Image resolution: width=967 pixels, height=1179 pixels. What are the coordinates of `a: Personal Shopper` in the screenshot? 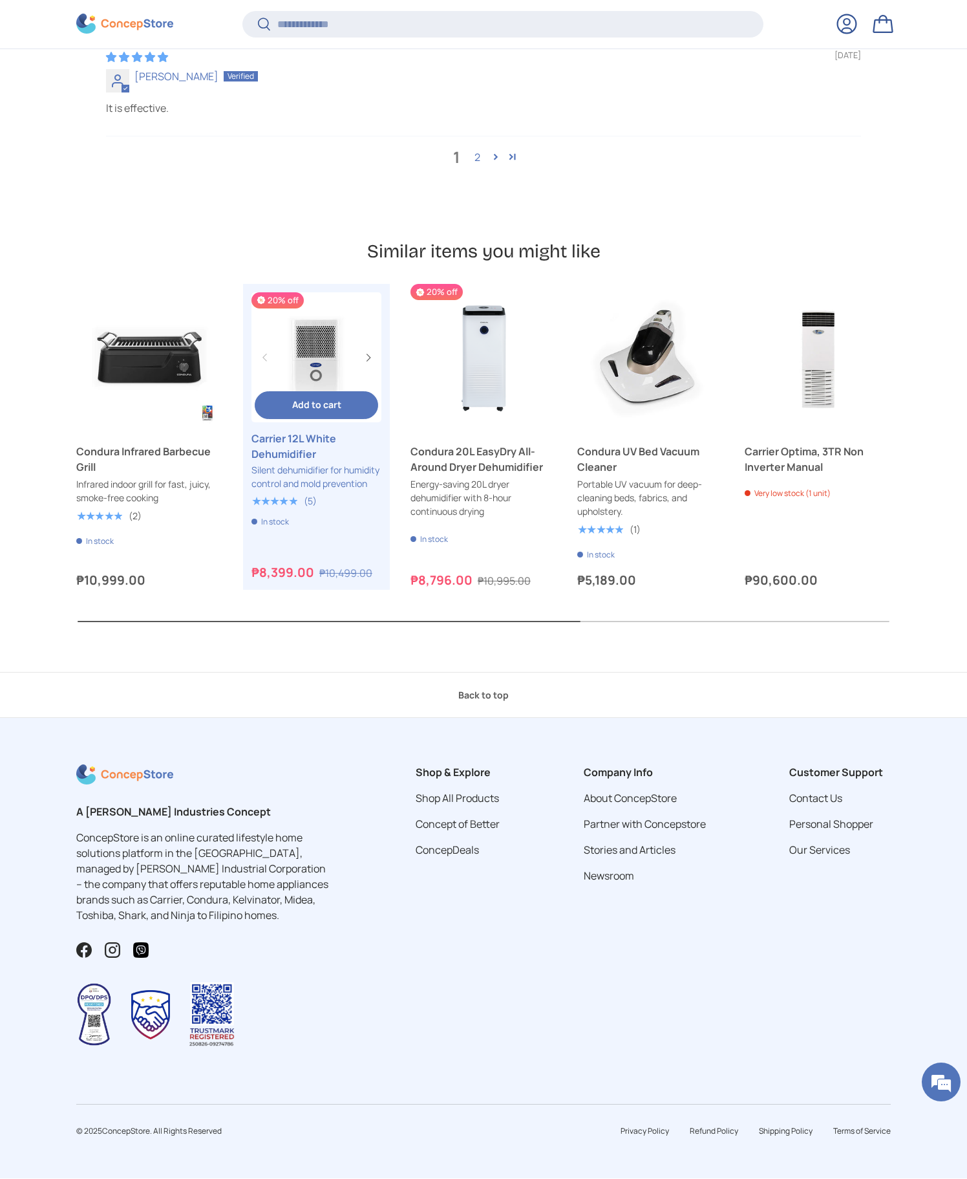 It's located at (832, 824).